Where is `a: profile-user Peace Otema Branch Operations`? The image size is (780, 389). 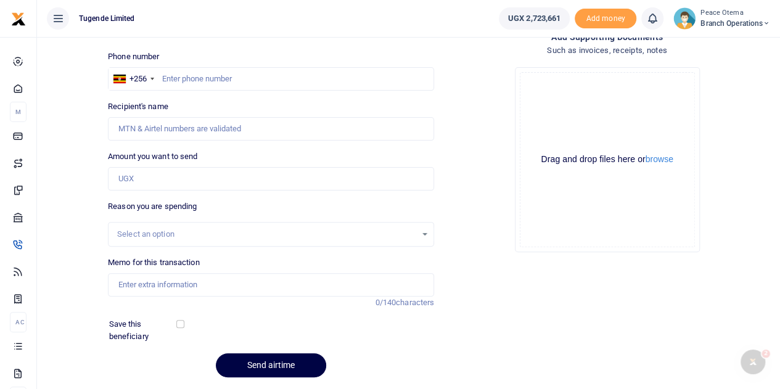 a: profile-user Peace Otema Branch Operations is located at coordinates (721, 18).